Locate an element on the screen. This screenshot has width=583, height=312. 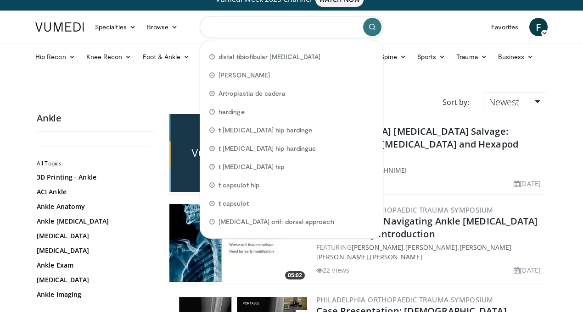
a: Newest is located at coordinates (514, 102).